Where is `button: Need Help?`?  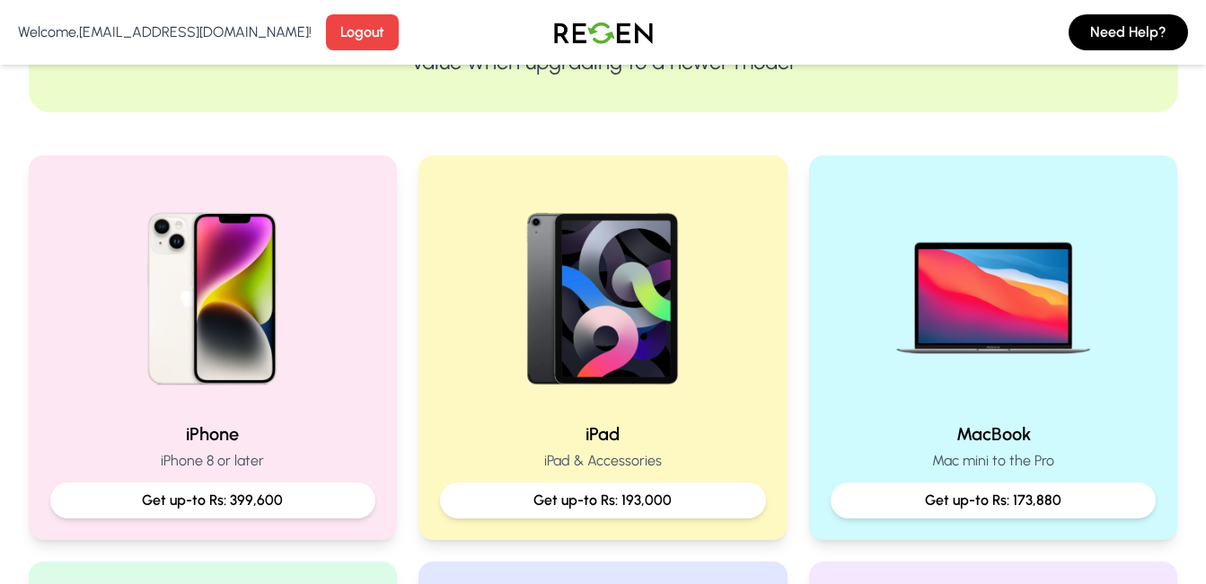
button: Need Help? is located at coordinates (1128, 32).